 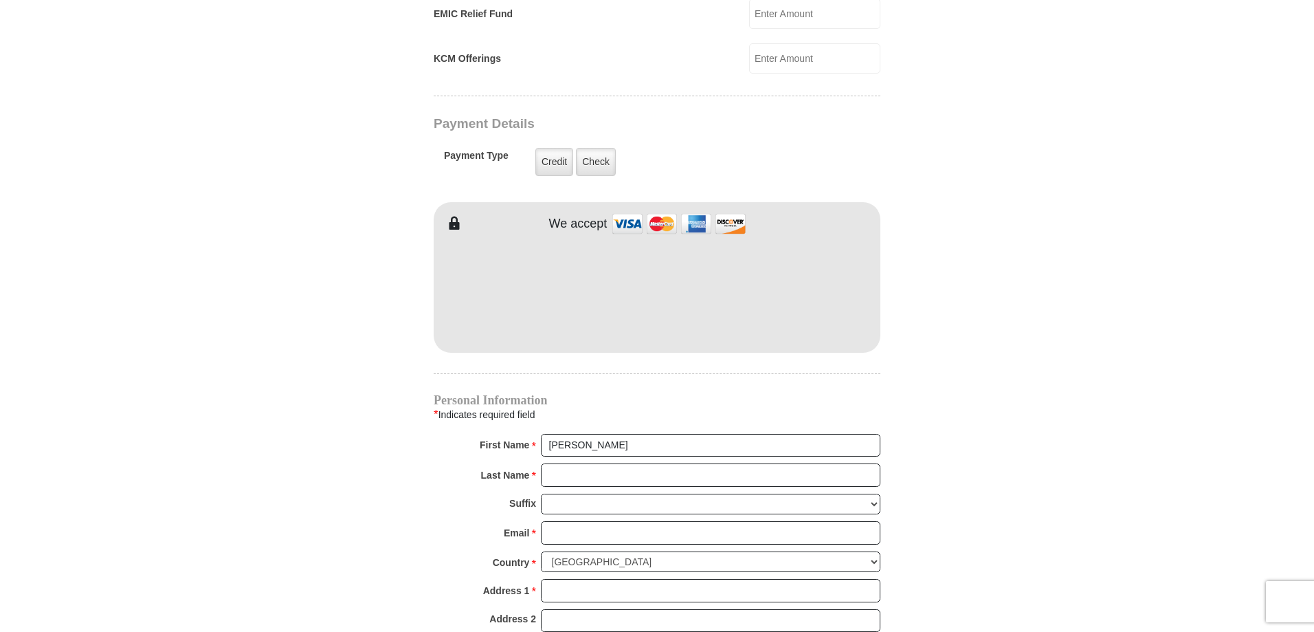 What do you see at coordinates (609, 124) in the screenshot?
I see `h3: Payment Details` at bounding box center [609, 124].